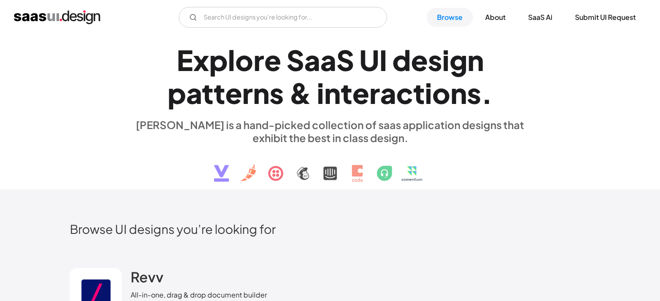 The image size is (660, 301). I want to click on h1: Explore SaaS UI design patterns & interactions., so click(330, 77).